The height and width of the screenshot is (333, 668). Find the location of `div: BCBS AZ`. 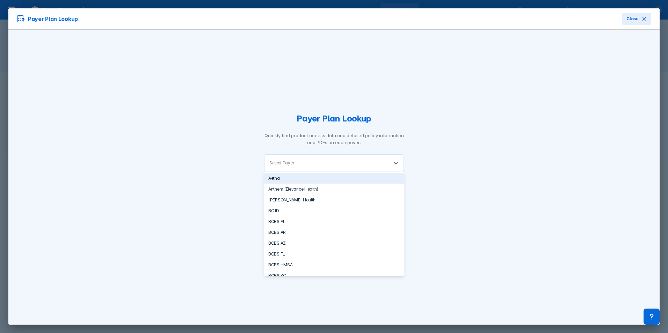

div: BCBS AZ is located at coordinates (334, 243).